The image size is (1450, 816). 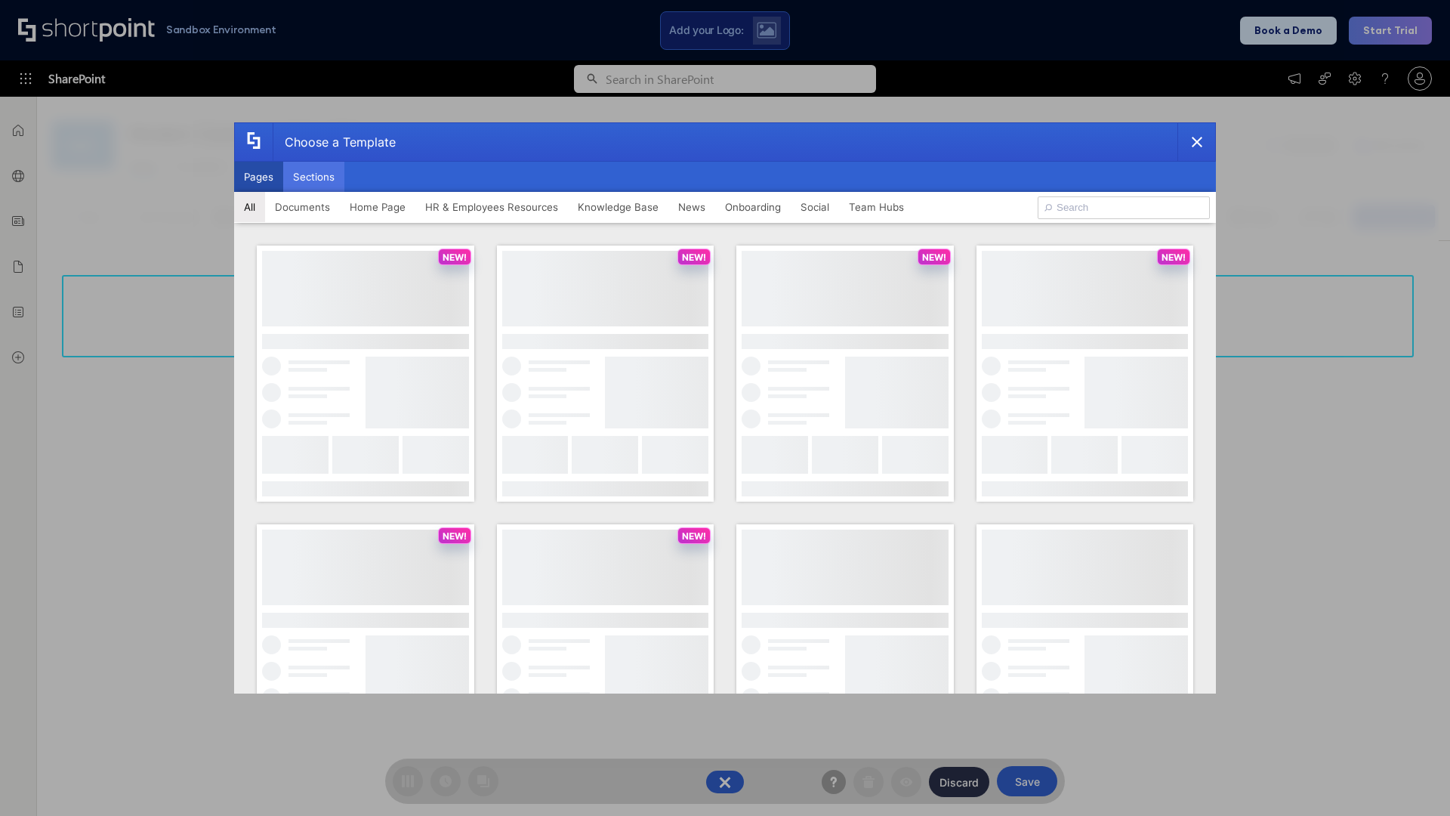 I want to click on div: Chat Widget, so click(x=1412, y=779).